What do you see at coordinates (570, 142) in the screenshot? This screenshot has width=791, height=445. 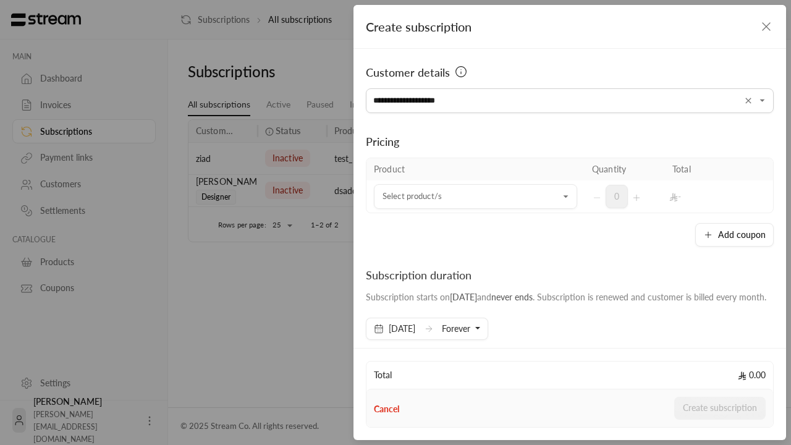 I see `div: Pricing` at bounding box center [570, 142].